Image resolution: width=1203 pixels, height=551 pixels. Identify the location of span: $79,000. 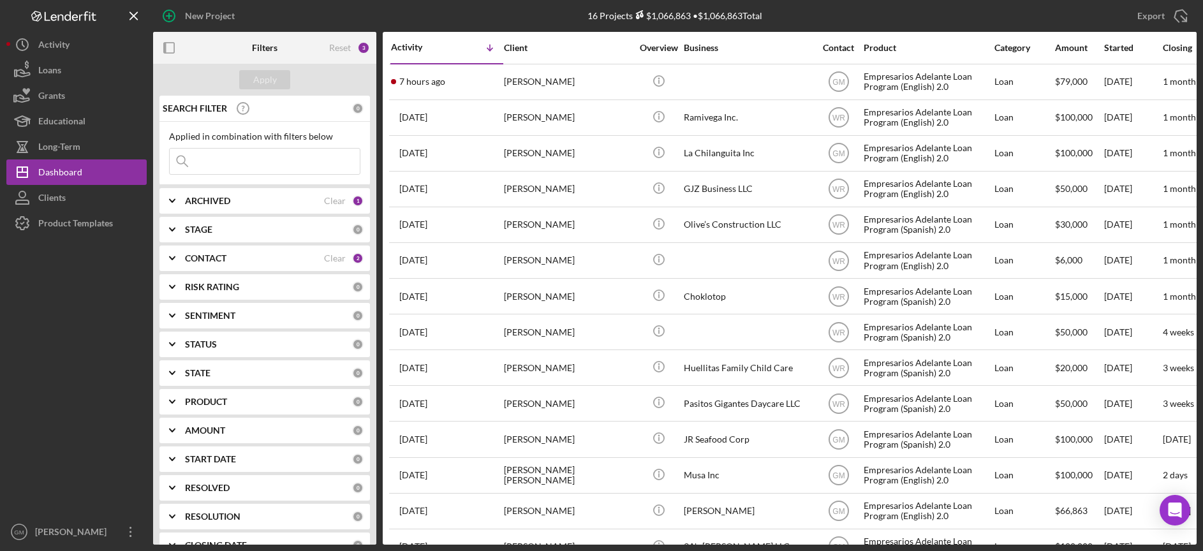
(1071, 81).